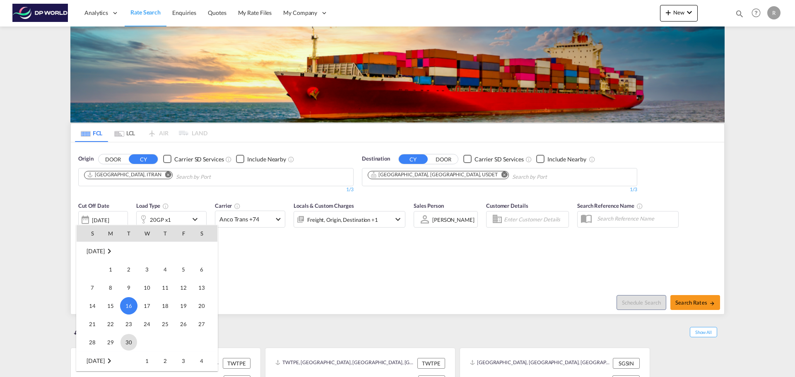 This screenshot has height=377, width=795. I want to click on td: Tuesday September 9 2025, so click(129, 288).